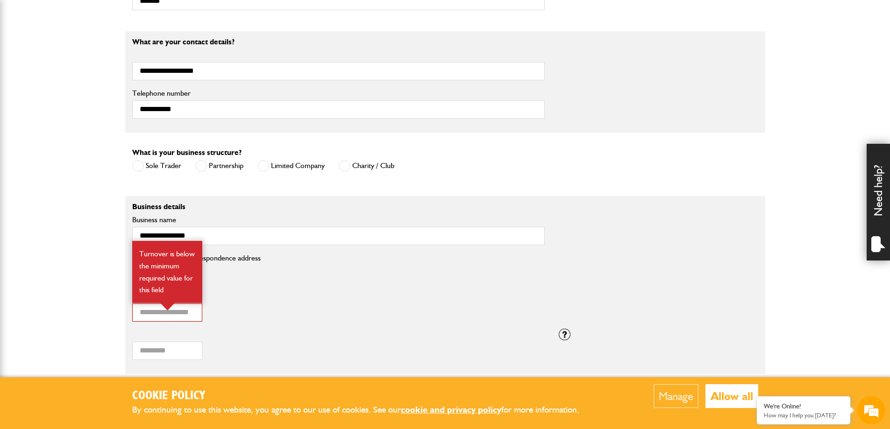 The image size is (890, 429). Describe the element at coordinates (366, 166) in the screenshot. I see `label: Charity / Club` at that location.